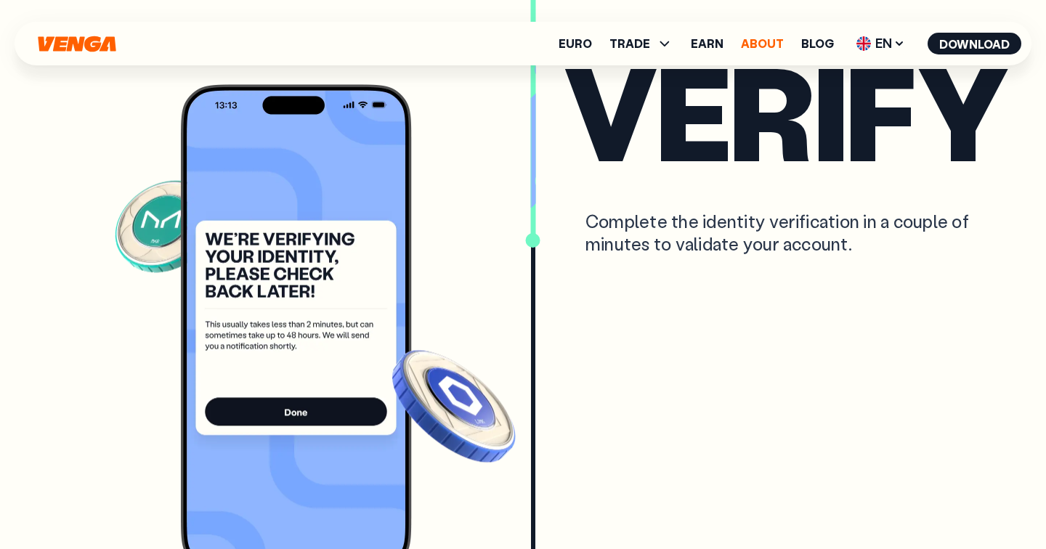  I want to click on img: flag-uk, so click(864, 44).